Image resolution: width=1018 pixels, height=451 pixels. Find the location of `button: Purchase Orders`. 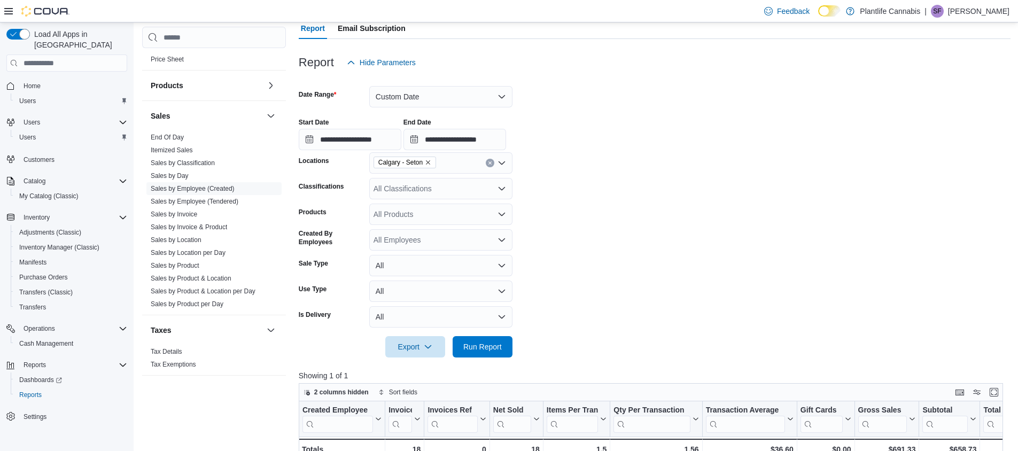

button: Purchase Orders is located at coordinates (71, 277).